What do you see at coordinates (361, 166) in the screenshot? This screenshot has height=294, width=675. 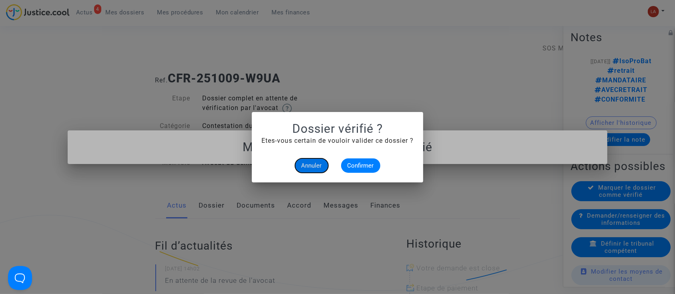 I see `button: Confirmer` at bounding box center [361, 166].